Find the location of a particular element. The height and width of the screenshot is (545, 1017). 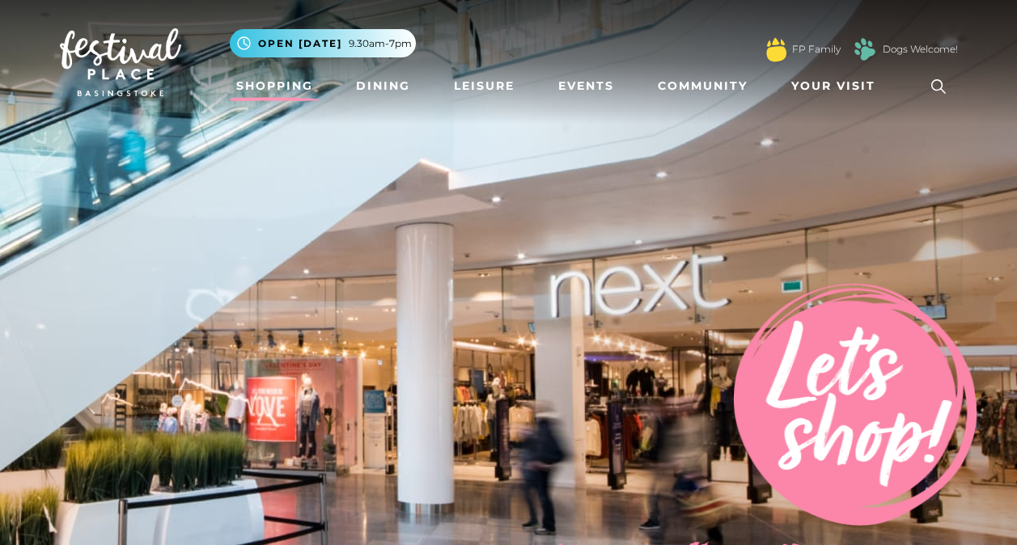

span: Your Visit is located at coordinates (833, 86).